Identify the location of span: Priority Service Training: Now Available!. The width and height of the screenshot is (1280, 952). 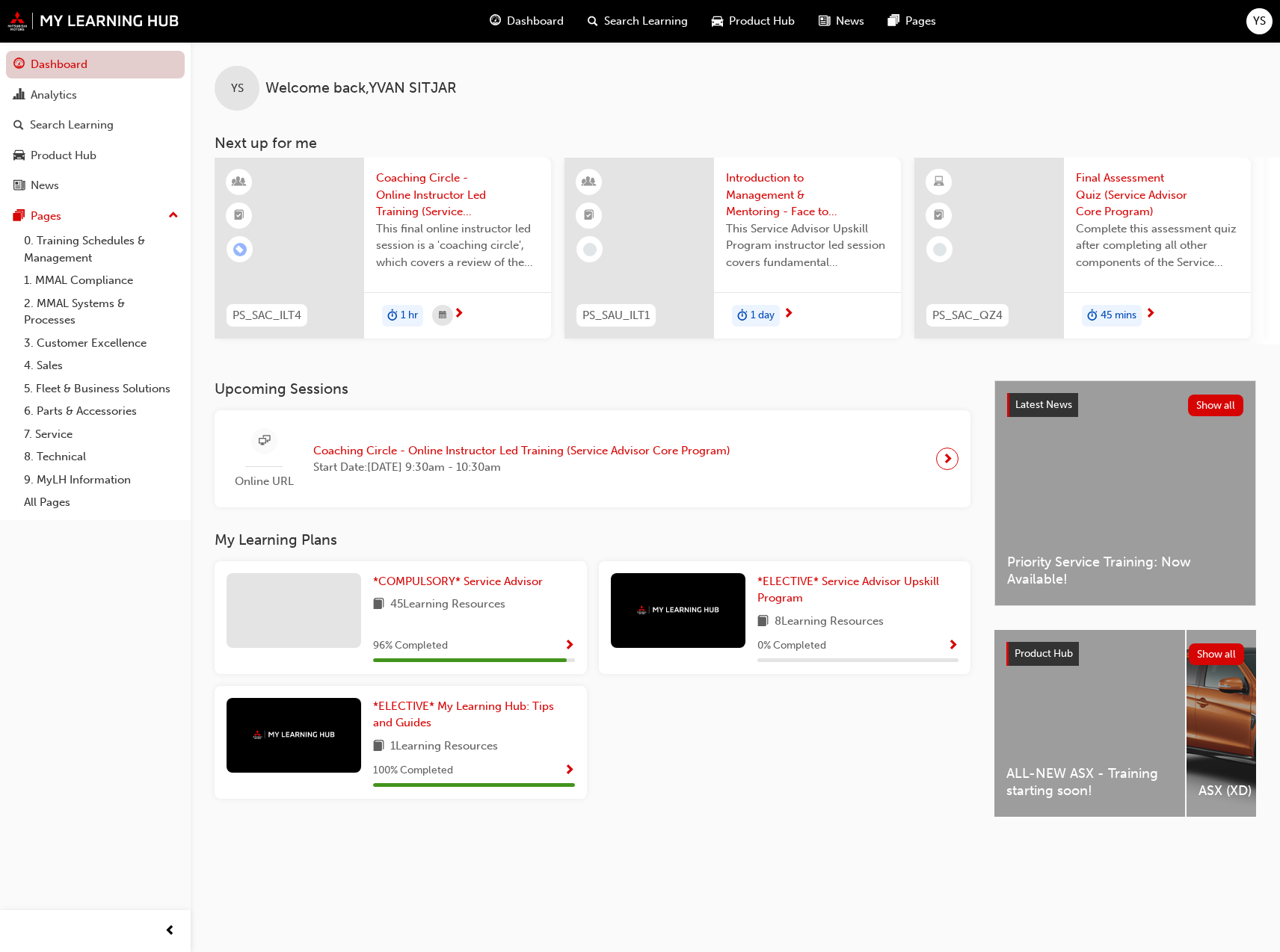
(1125, 570).